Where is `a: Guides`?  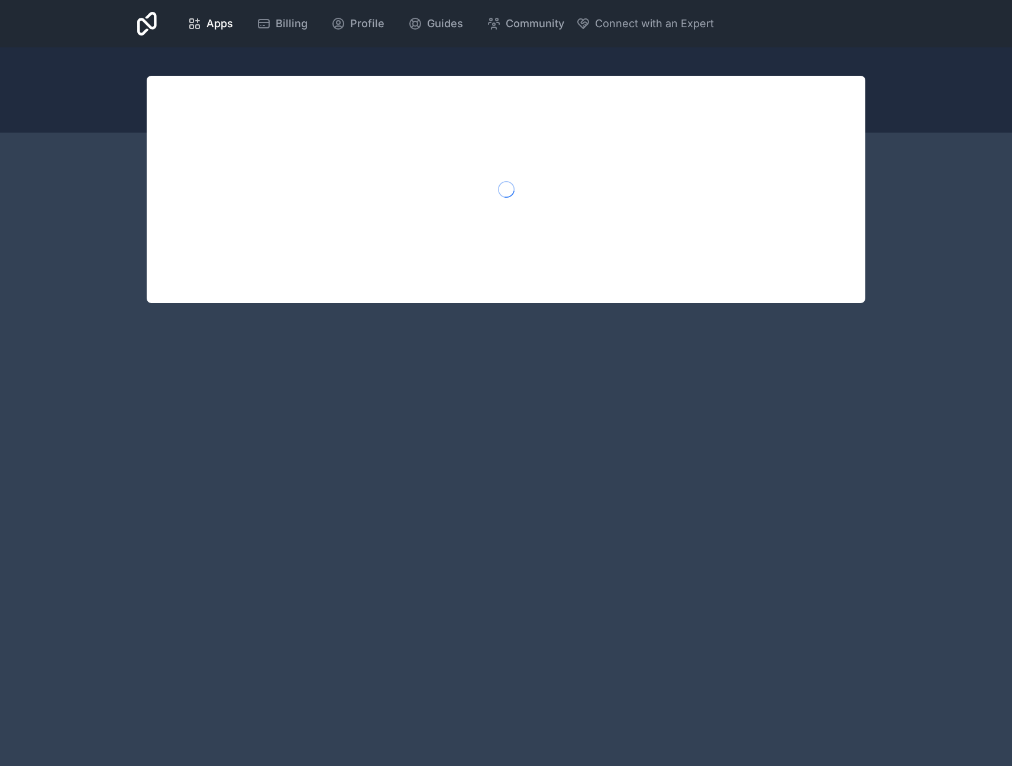 a: Guides is located at coordinates (435, 24).